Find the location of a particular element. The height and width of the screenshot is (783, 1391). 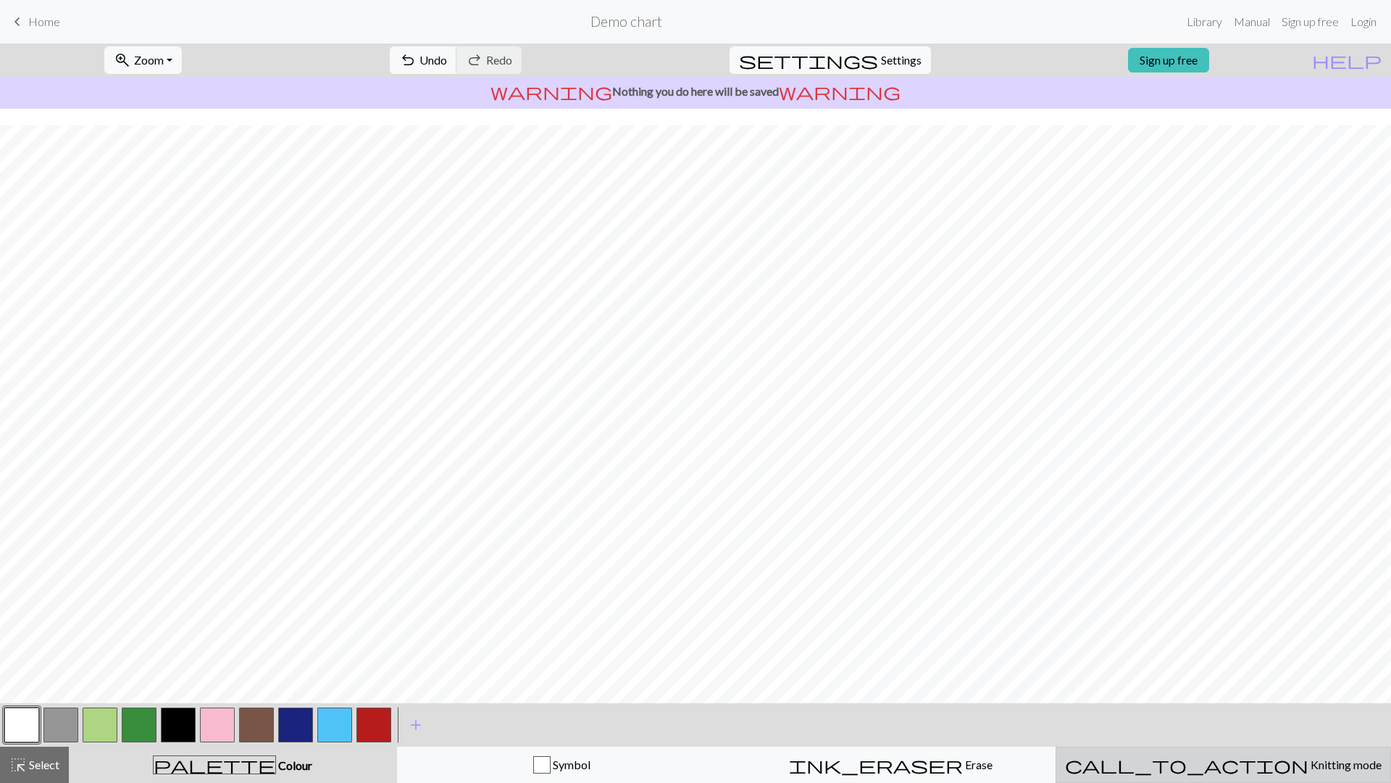

span: add is located at coordinates (416, 725).